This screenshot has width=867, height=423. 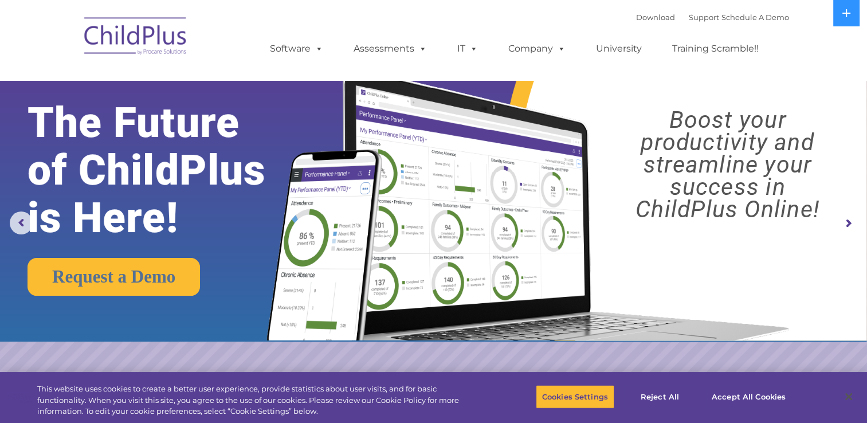 I want to click on span: Phone number, so click(x=183, y=127).